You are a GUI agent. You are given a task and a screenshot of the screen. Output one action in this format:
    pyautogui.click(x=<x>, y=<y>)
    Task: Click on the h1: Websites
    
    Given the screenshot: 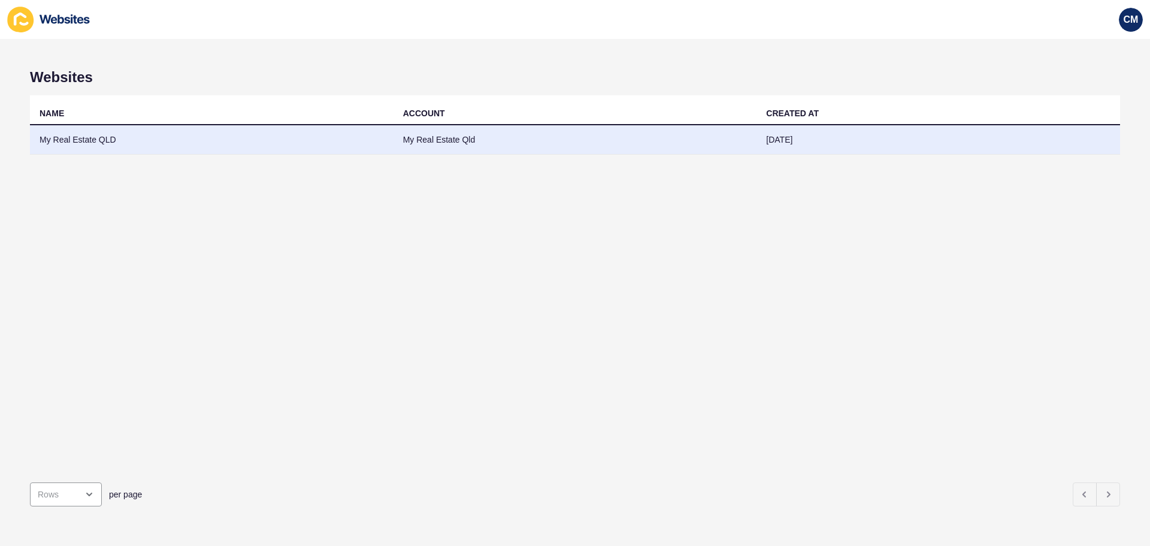 What is the action you would take?
    pyautogui.click(x=575, y=77)
    